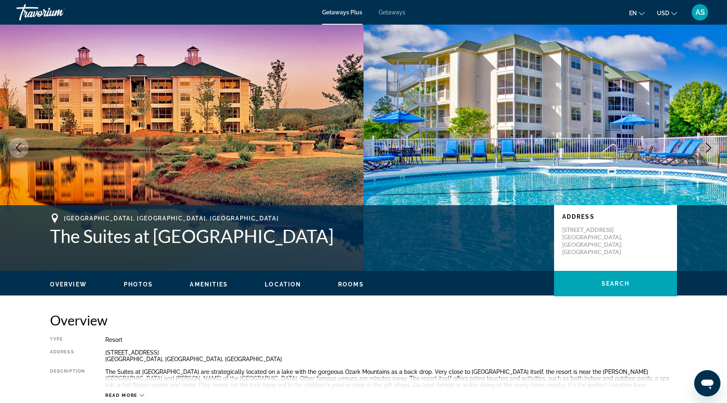 This screenshot has height=403, width=727. I want to click on span: Location, so click(283, 284).